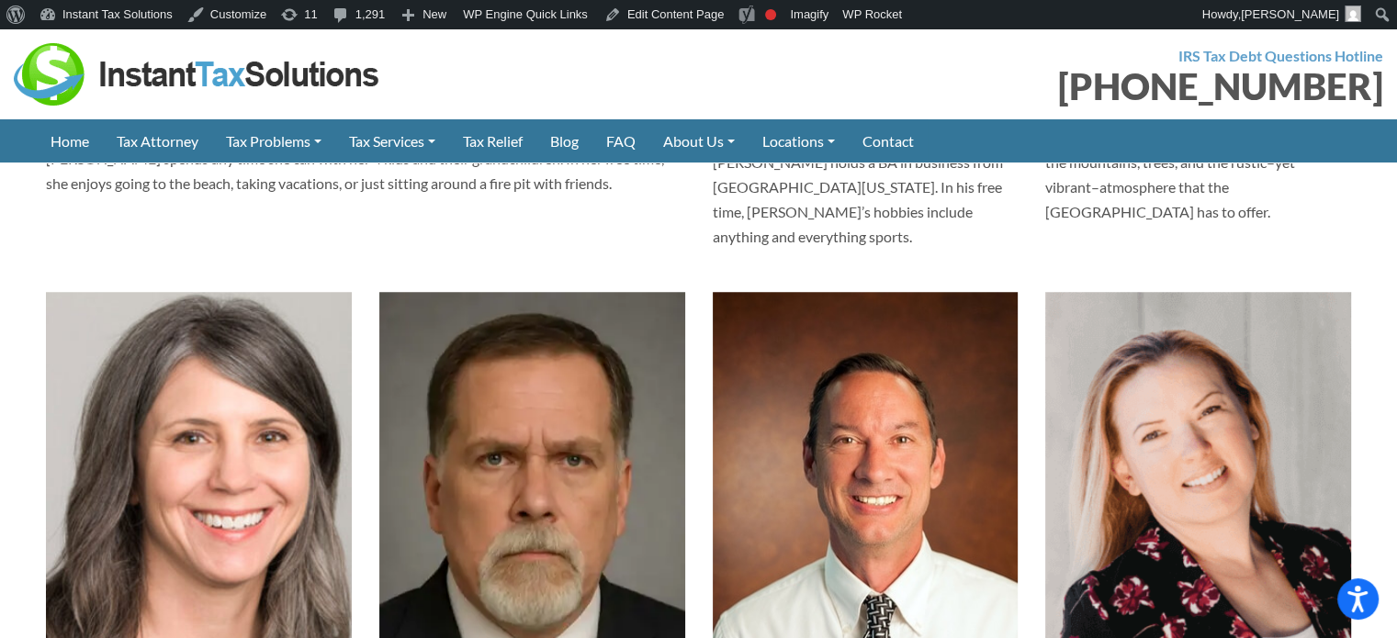 The width and height of the screenshot is (1397, 638). What do you see at coordinates (157, 141) in the screenshot?
I see `a: Tax Attorney` at bounding box center [157, 141].